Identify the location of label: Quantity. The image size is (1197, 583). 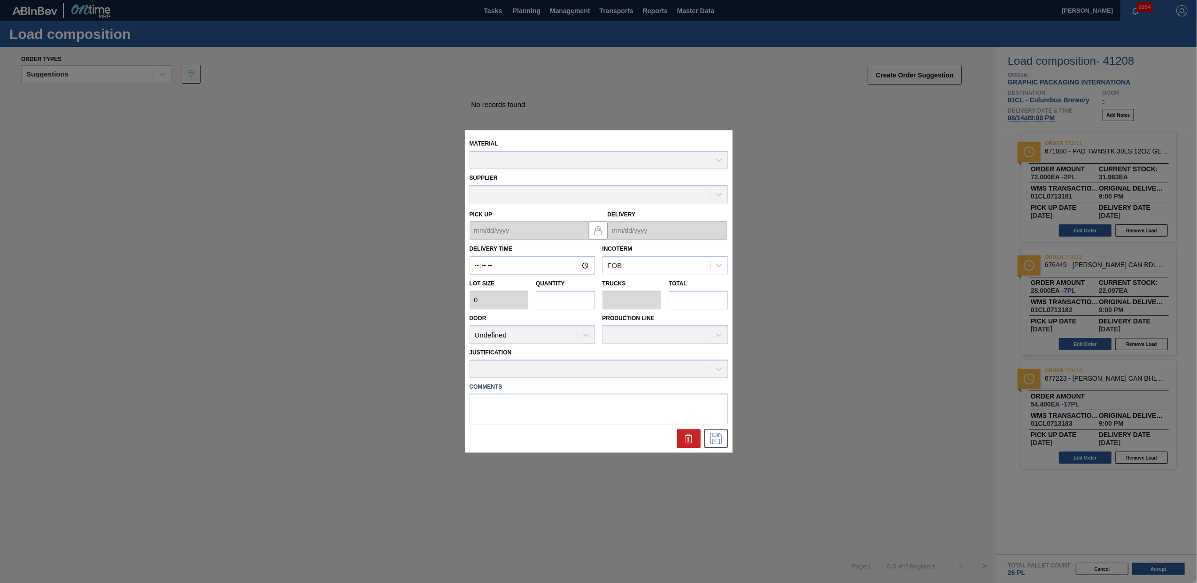
(550, 284).